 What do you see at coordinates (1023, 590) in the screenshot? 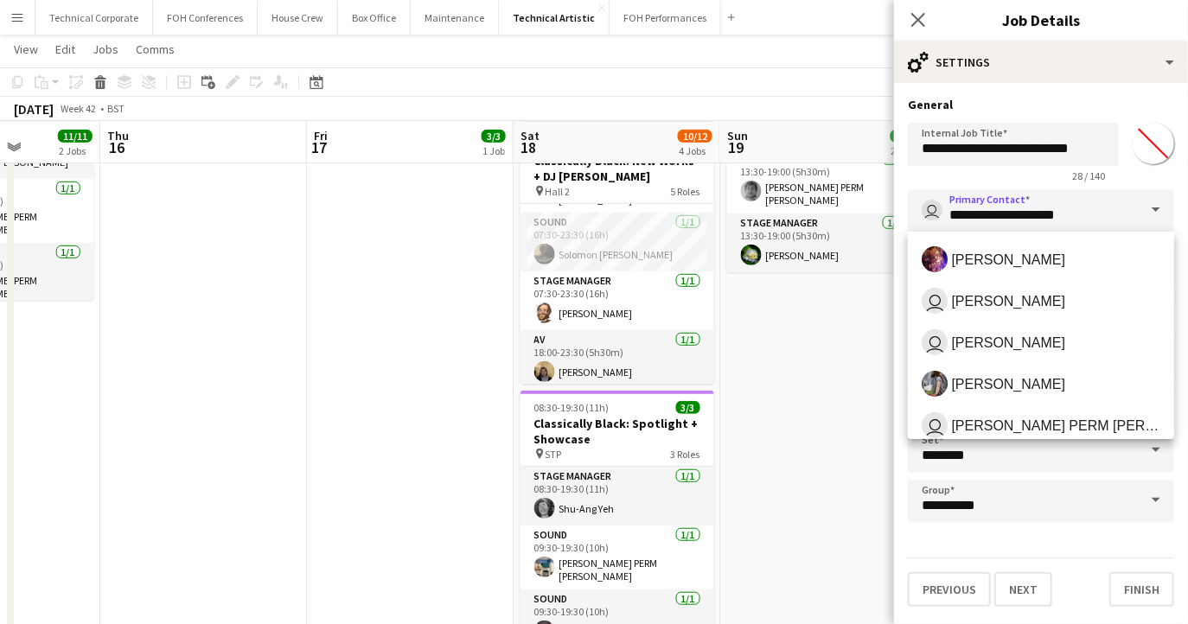
I see `button: Next` at bounding box center [1023, 590].